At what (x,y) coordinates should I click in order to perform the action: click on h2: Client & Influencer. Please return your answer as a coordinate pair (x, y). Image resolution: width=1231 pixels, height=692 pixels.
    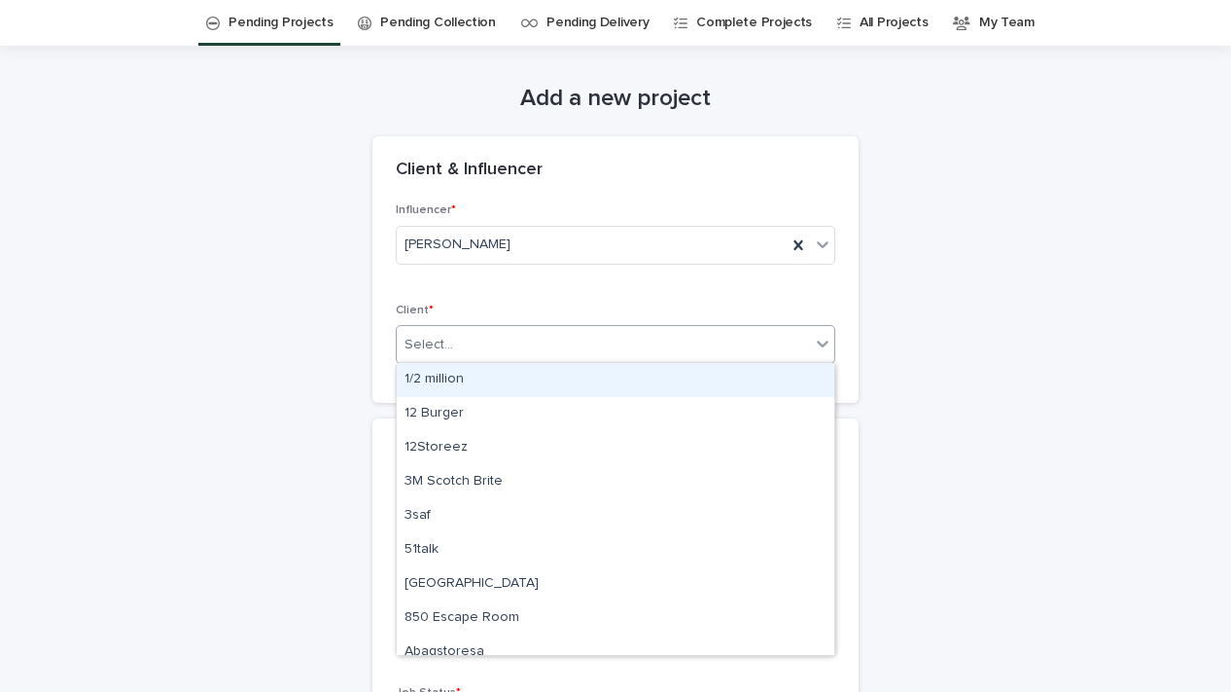
    Looking at the image, I should click on (469, 170).